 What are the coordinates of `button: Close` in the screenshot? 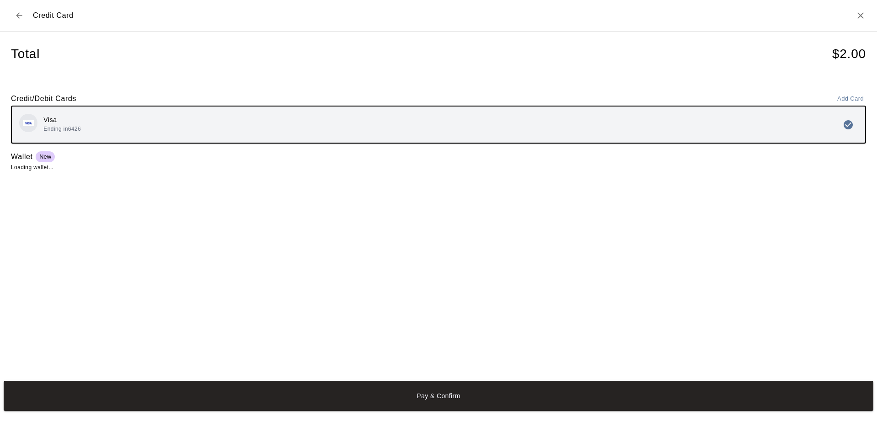 It's located at (861, 16).